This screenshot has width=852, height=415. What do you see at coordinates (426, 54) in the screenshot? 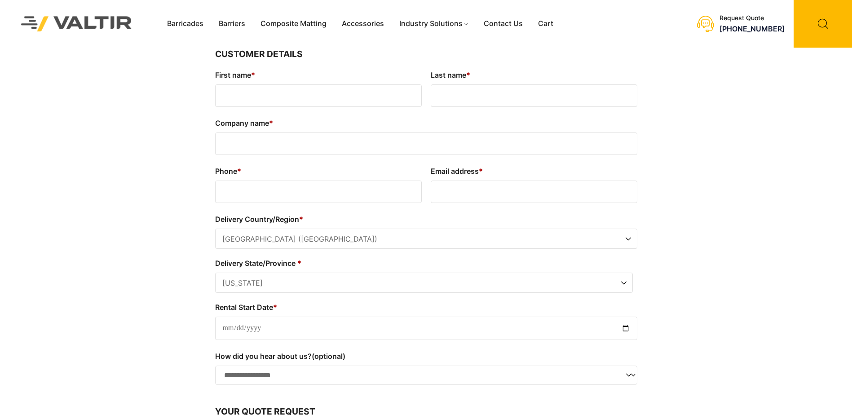
I see `h3: Customer Details` at bounding box center [426, 54].